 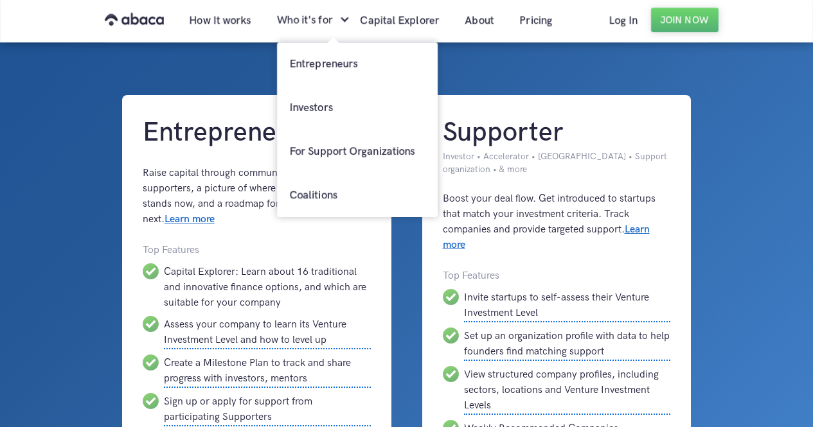 What do you see at coordinates (256, 197) in the screenshot?
I see `div: Raise capital through communicating with supporters, a picture of where your company stands now, ...` at bounding box center [256, 197].